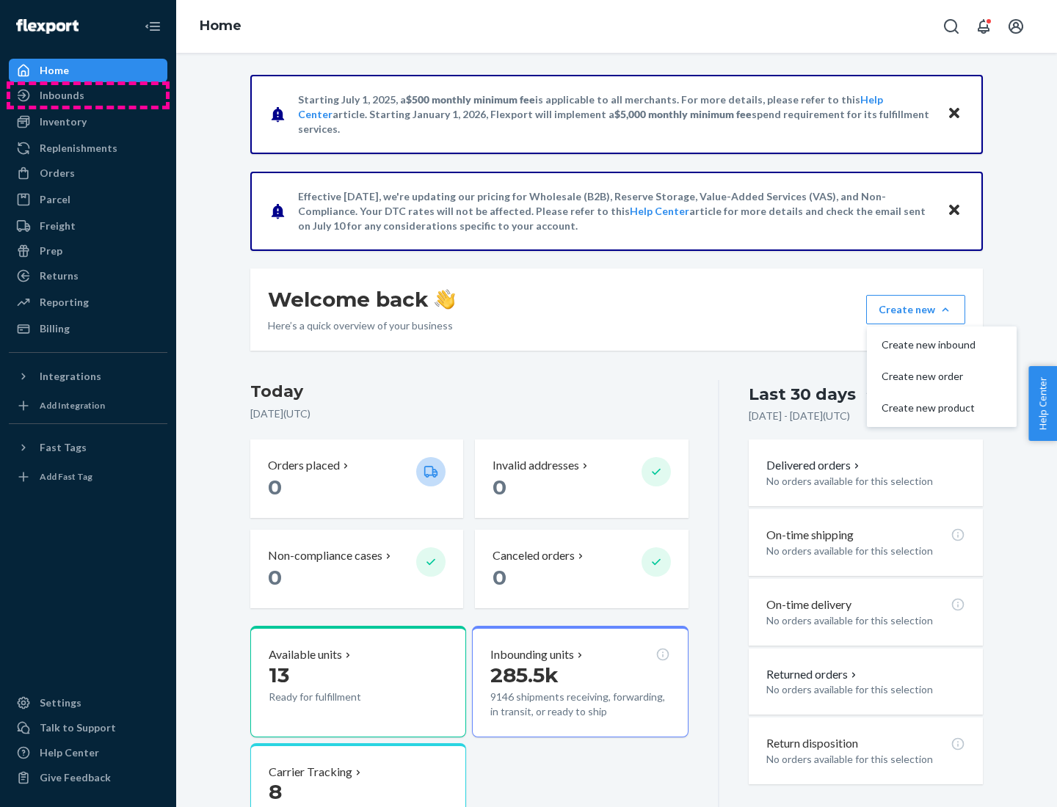 The width and height of the screenshot is (1057, 807). Describe the element at coordinates (809, 605) in the screenshot. I see `p: On-time delivery` at that location.